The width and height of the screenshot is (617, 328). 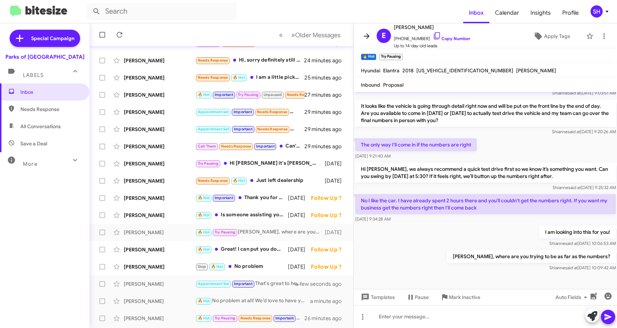 What do you see at coordinates (273, 94) in the screenshot?
I see `span: Unpaused` at bounding box center [273, 94].